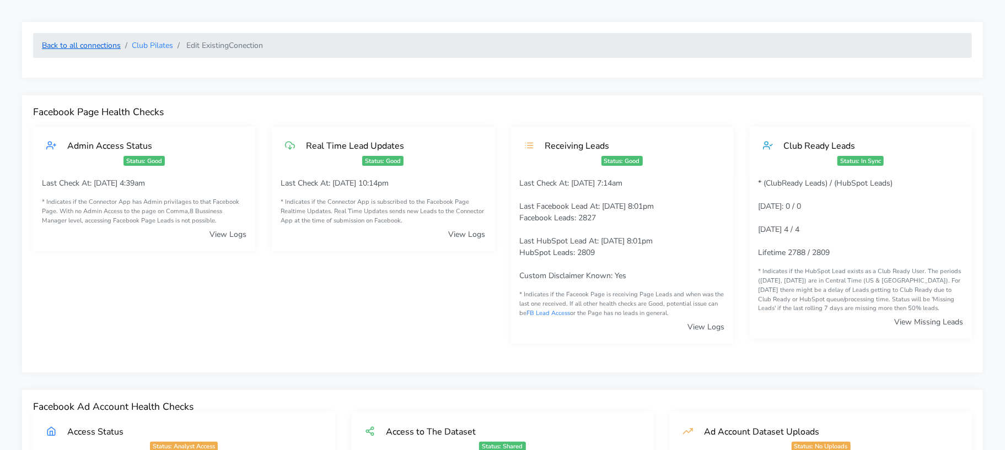 The width and height of the screenshot is (1005, 450). Describe the element at coordinates (387, 145) in the screenshot. I see `div: Real Time Lead Updates` at that location.